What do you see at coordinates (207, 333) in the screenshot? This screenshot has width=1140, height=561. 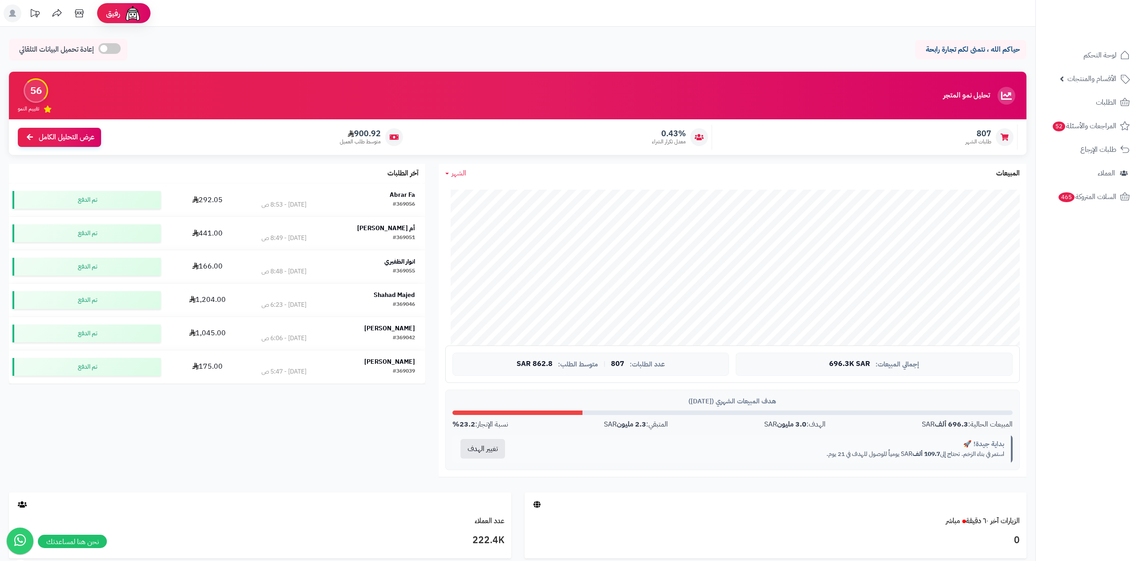 I see `td: 1,045.00` at bounding box center [207, 333].